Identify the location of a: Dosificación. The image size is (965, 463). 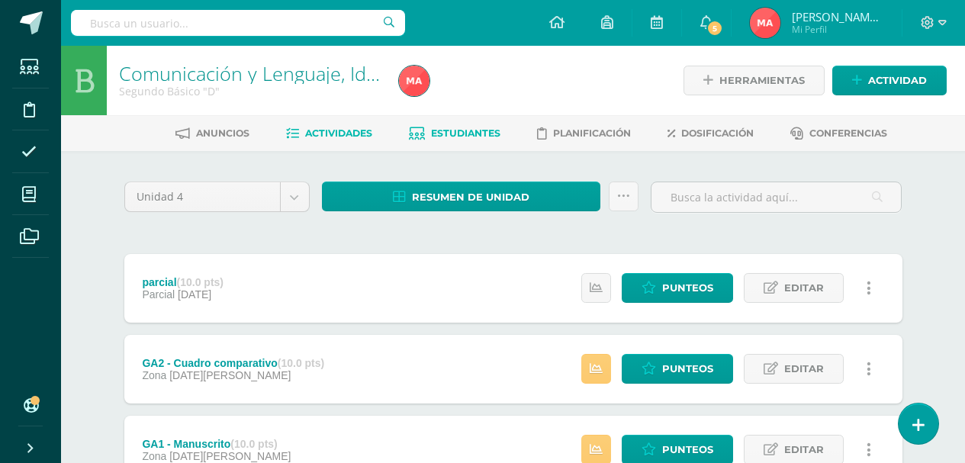
(710, 134).